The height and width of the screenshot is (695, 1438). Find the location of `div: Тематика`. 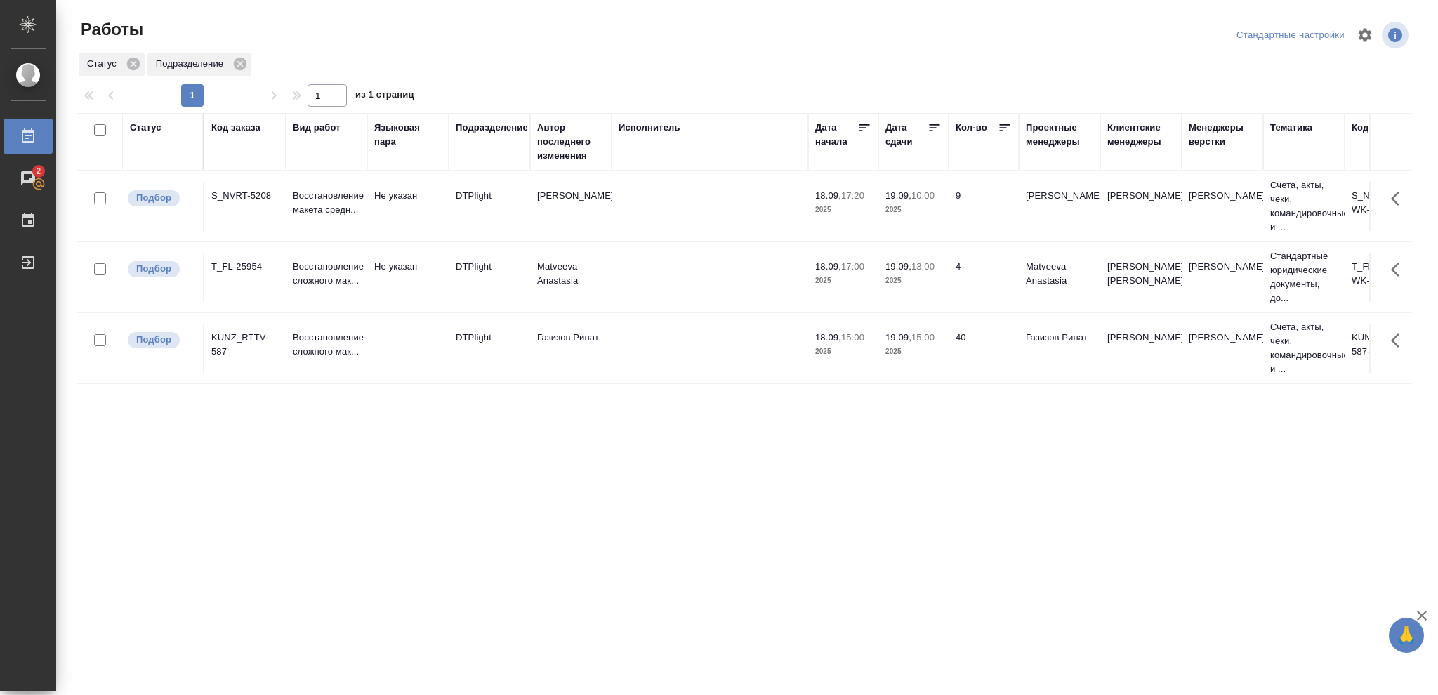

div: Тематика is located at coordinates (1292, 128).